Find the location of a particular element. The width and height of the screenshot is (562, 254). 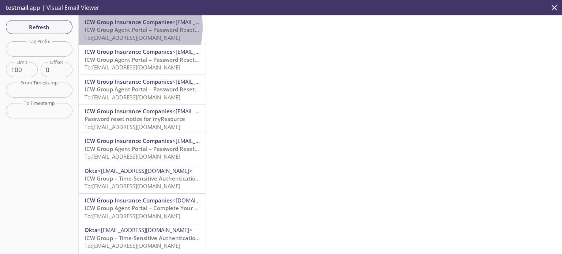

span: ICW Group Agent Portal – Complete Your Registration is located at coordinates (156, 208).